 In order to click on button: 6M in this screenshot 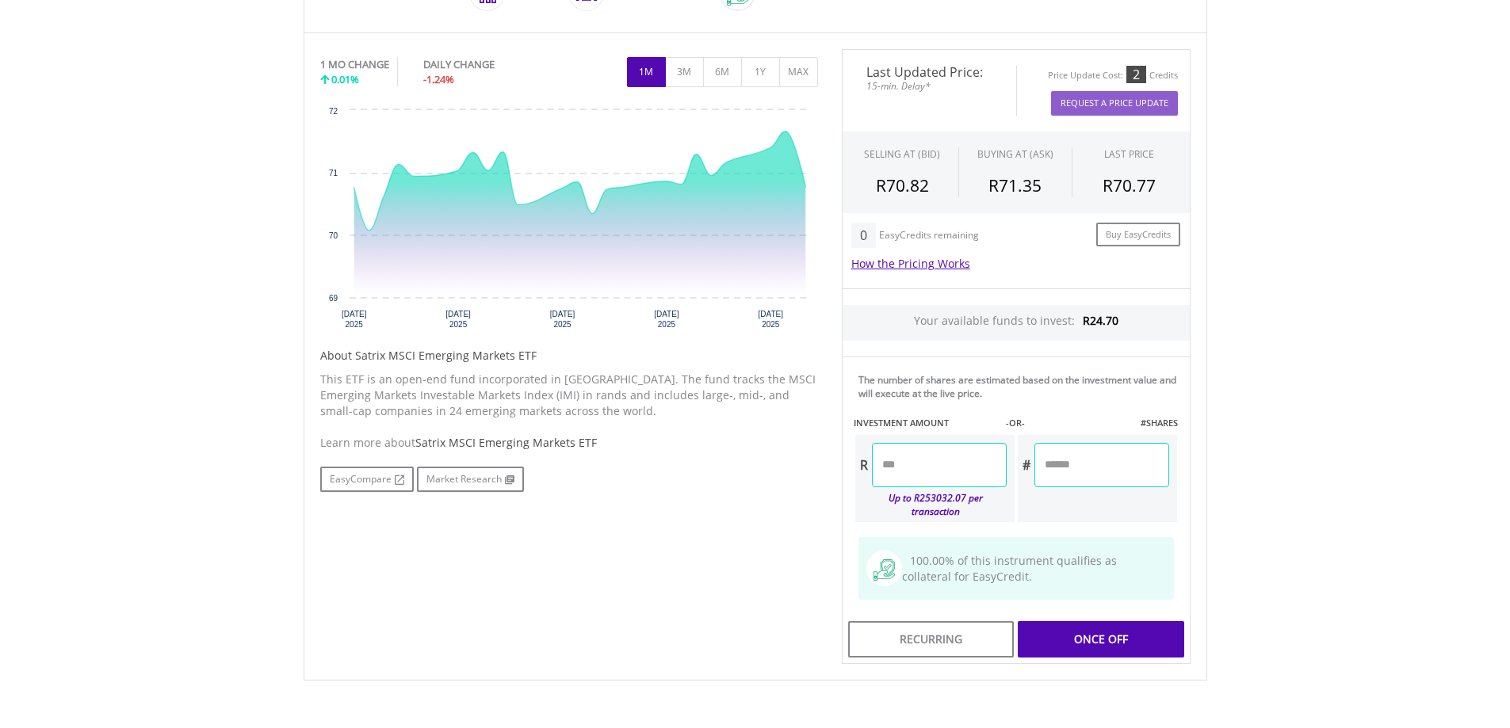, I will do `click(722, 72)`.